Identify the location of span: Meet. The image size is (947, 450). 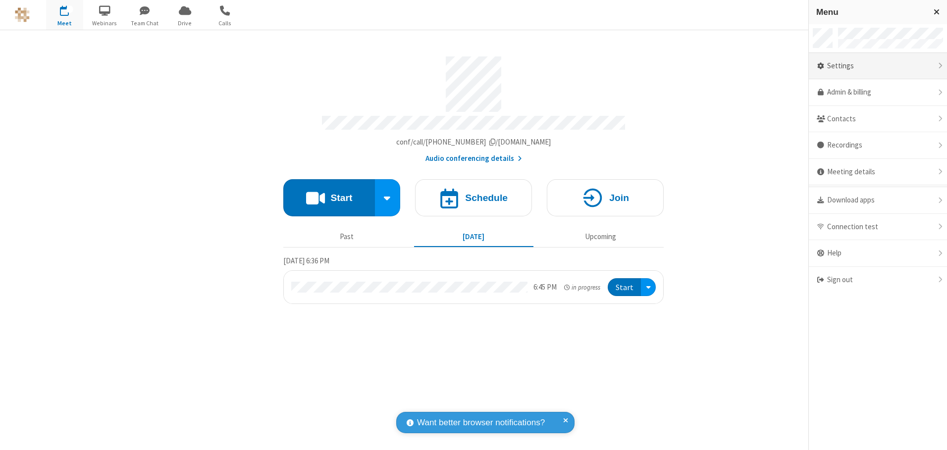
(64, 23).